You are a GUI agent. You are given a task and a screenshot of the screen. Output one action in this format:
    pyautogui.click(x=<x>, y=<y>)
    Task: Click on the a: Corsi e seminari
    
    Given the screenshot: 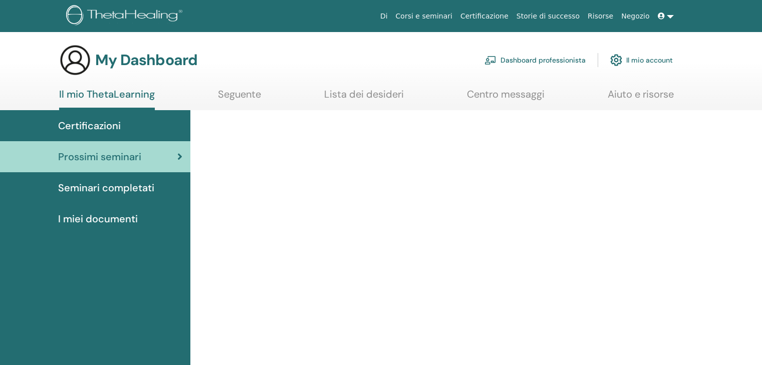 What is the action you would take?
    pyautogui.click(x=424, y=16)
    